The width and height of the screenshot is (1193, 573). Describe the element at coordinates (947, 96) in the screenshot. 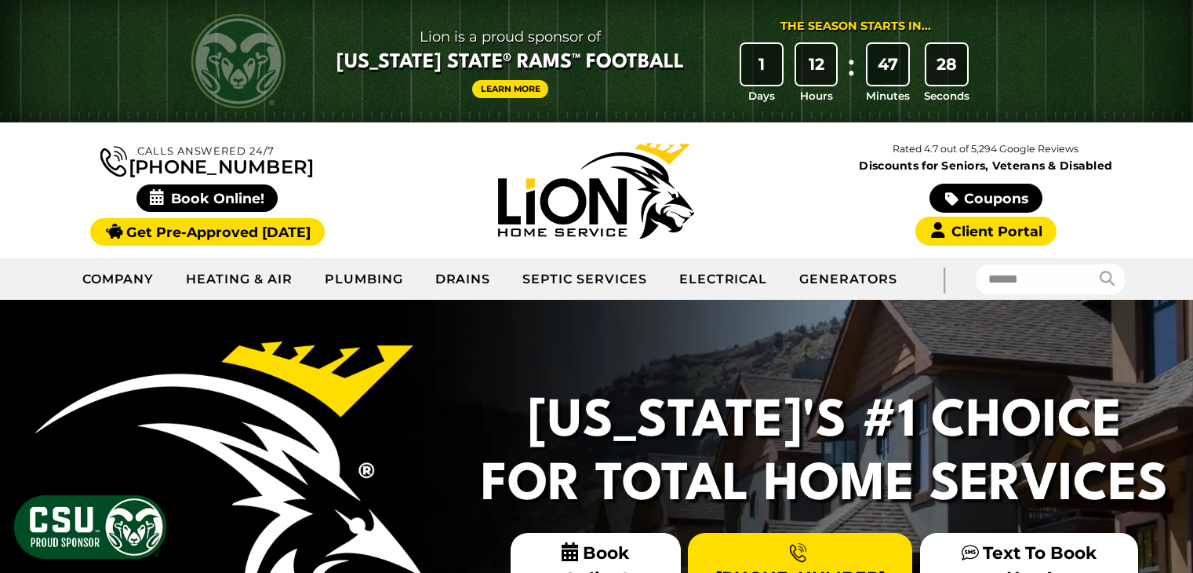

I see `span: Seconds` at that location.